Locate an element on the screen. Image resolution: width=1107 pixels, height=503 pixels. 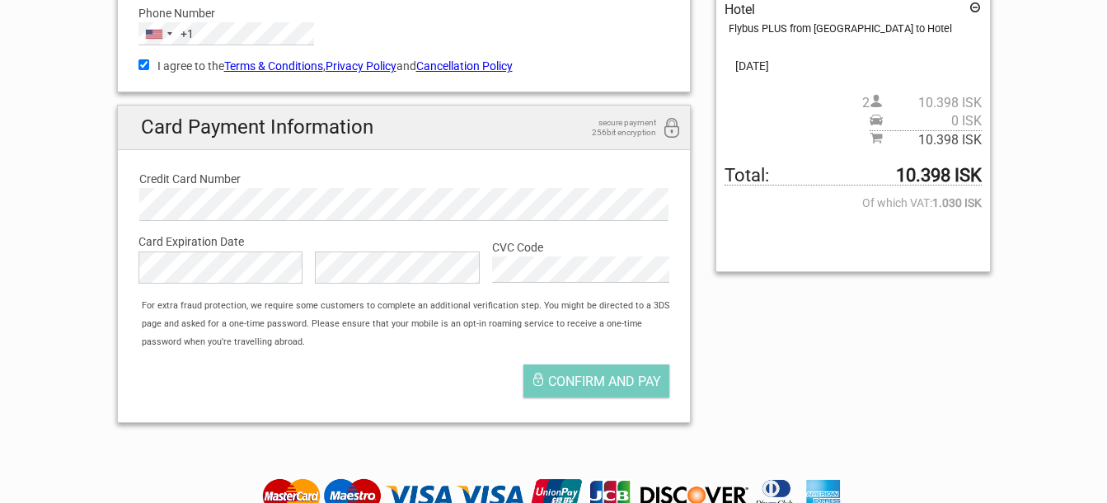
a: Terms & Conditions is located at coordinates (274, 66).